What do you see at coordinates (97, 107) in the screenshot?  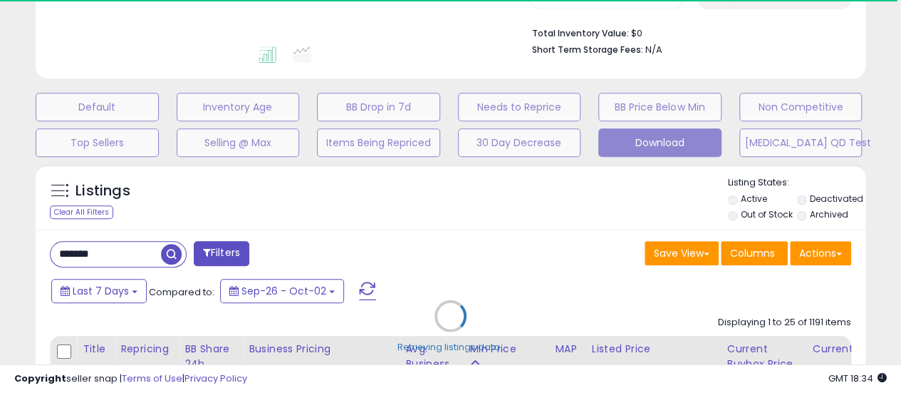 I see `button: Default` at bounding box center [97, 107].